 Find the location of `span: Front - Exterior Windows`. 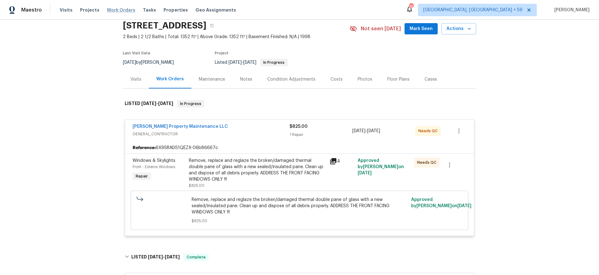

span: Front - Exterior Windows is located at coordinates (154, 167).